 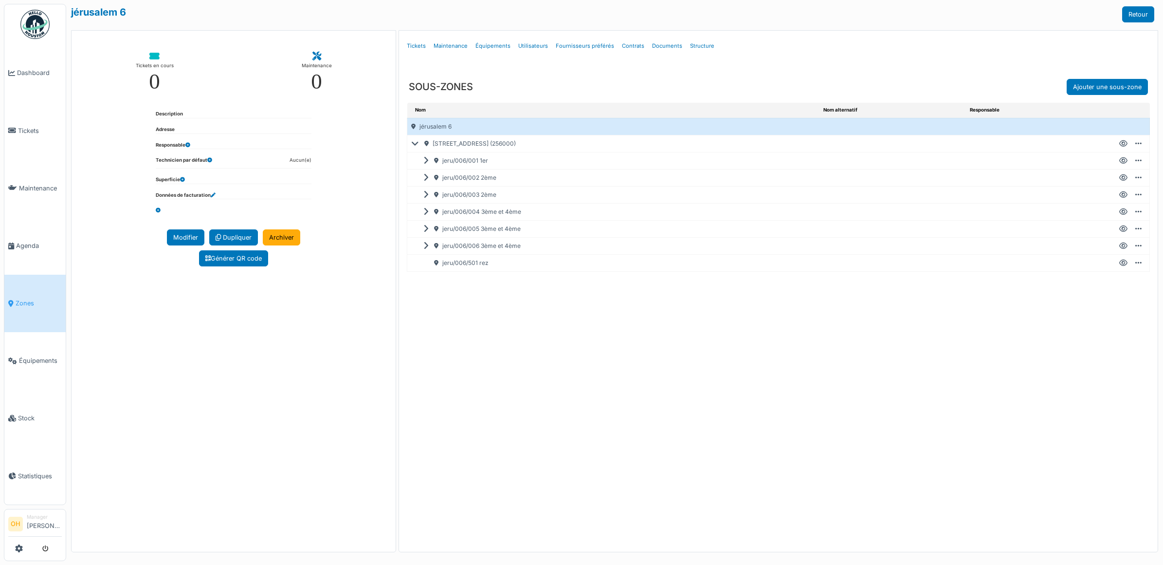 What do you see at coordinates (39, 245) in the screenshot?
I see `span: Agenda` at bounding box center [39, 245].